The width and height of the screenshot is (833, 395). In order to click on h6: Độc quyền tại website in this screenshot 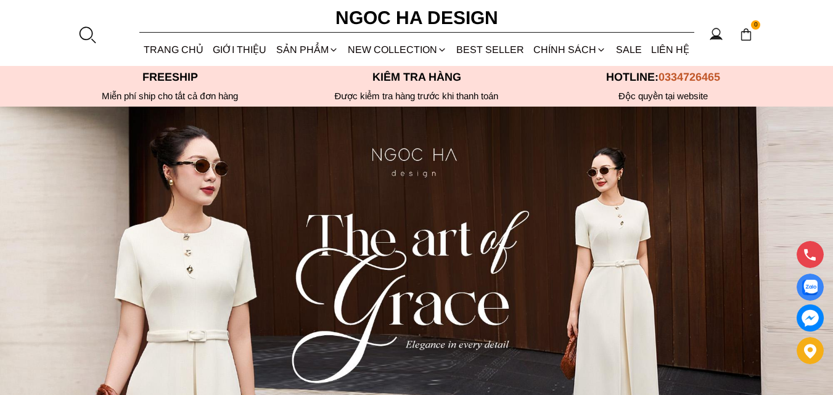, I will do `click(663, 96)`.